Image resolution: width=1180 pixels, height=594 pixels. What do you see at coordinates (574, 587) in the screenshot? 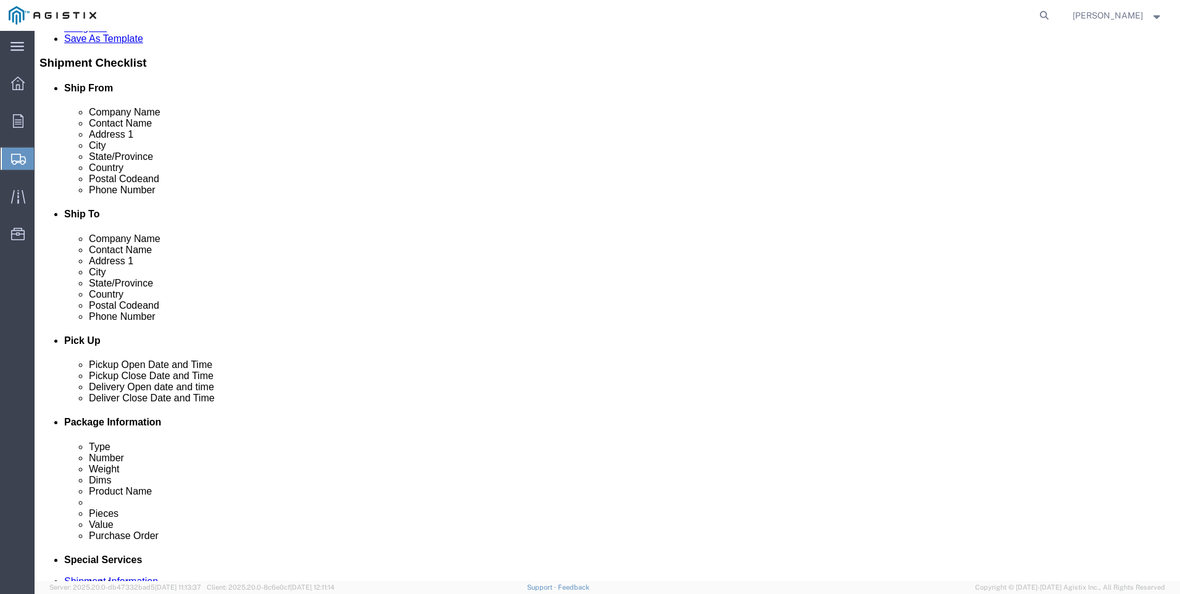
I see `a: Feedback` at bounding box center [574, 587].